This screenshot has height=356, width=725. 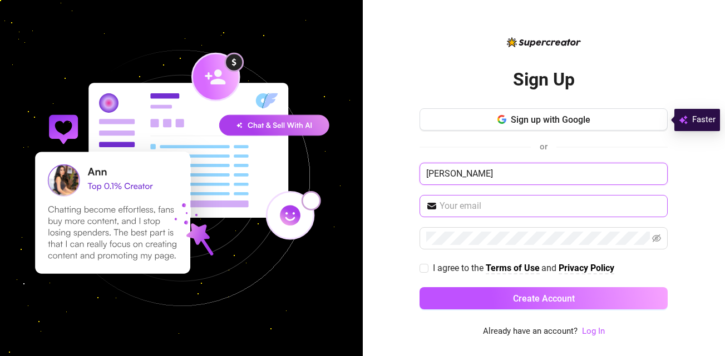 I want to click on span: Faster, so click(x=703, y=120).